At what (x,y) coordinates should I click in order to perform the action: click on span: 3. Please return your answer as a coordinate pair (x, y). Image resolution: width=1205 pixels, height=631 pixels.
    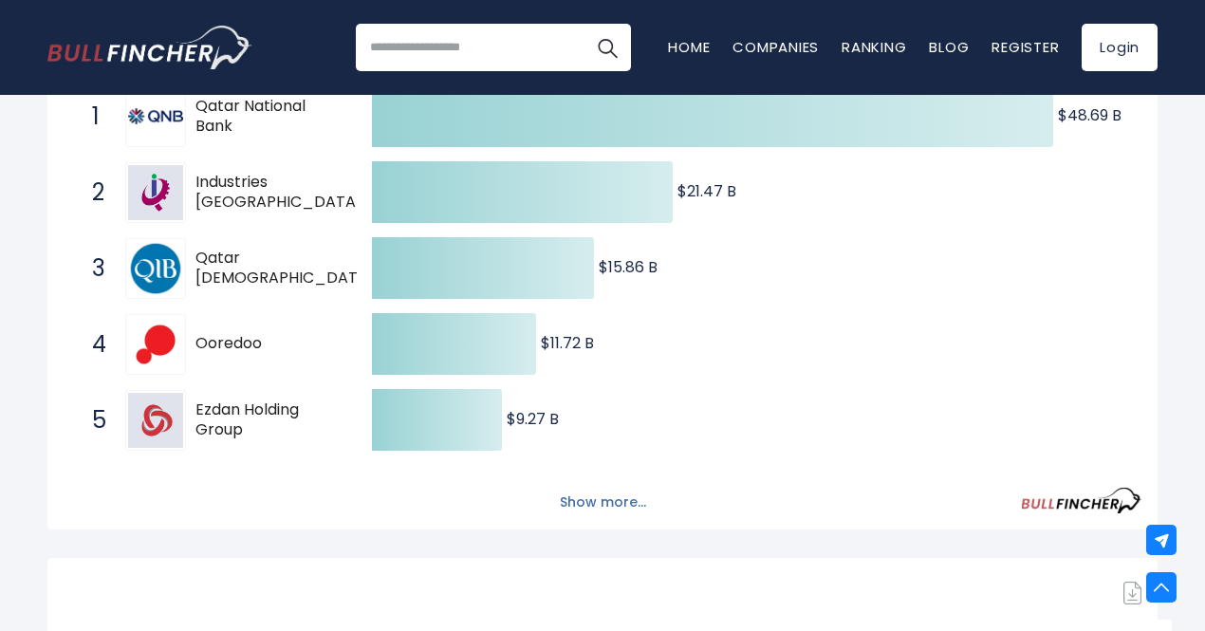
    Looking at the image, I should click on (92, 269).